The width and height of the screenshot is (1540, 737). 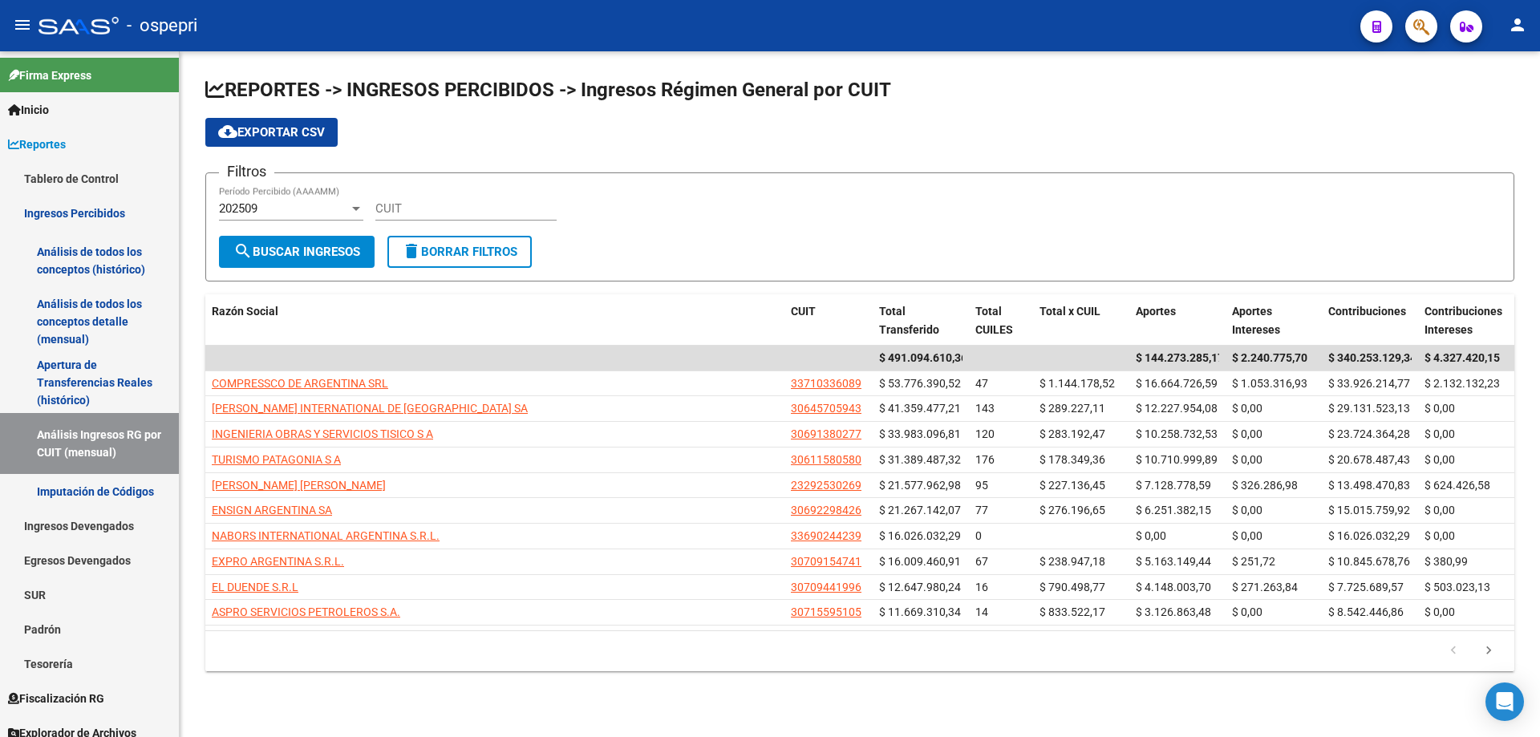 I want to click on span: Exportar CSV, so click(x=271, y=132).